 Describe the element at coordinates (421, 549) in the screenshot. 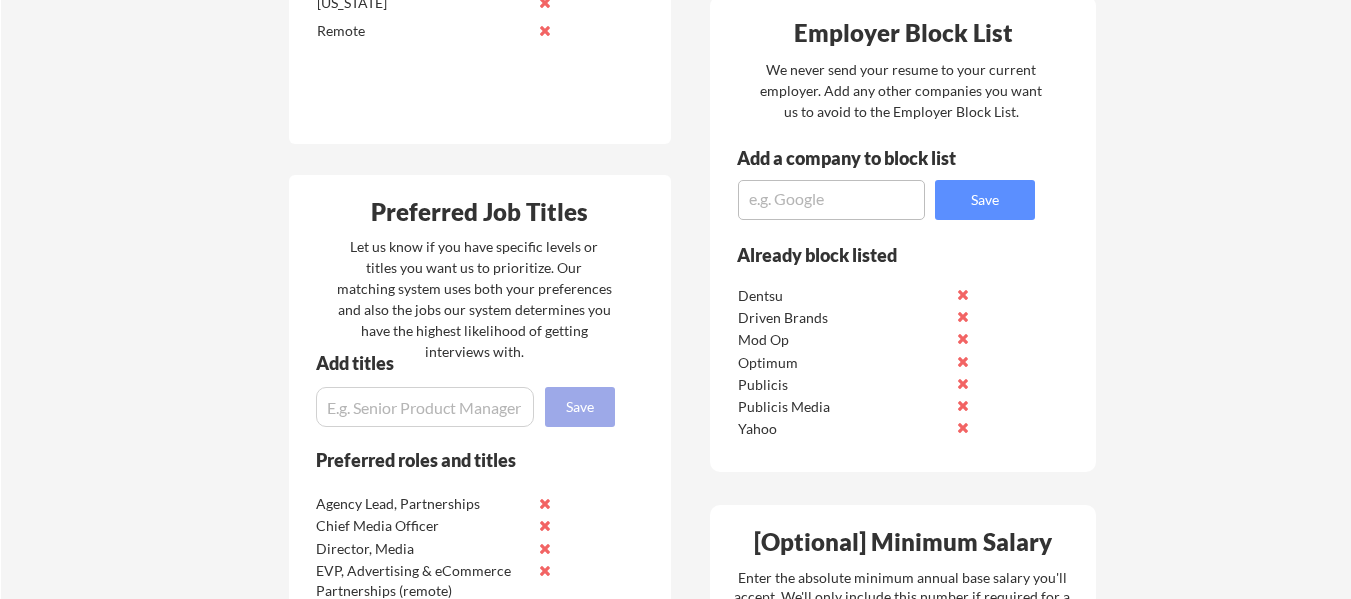

I see `div: Director, Media` at that location.